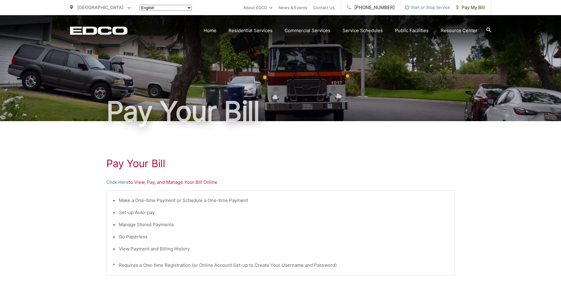  I want to click on li: Make a One-time Payment or Schedule a One-time Payment, so click(283, 201).